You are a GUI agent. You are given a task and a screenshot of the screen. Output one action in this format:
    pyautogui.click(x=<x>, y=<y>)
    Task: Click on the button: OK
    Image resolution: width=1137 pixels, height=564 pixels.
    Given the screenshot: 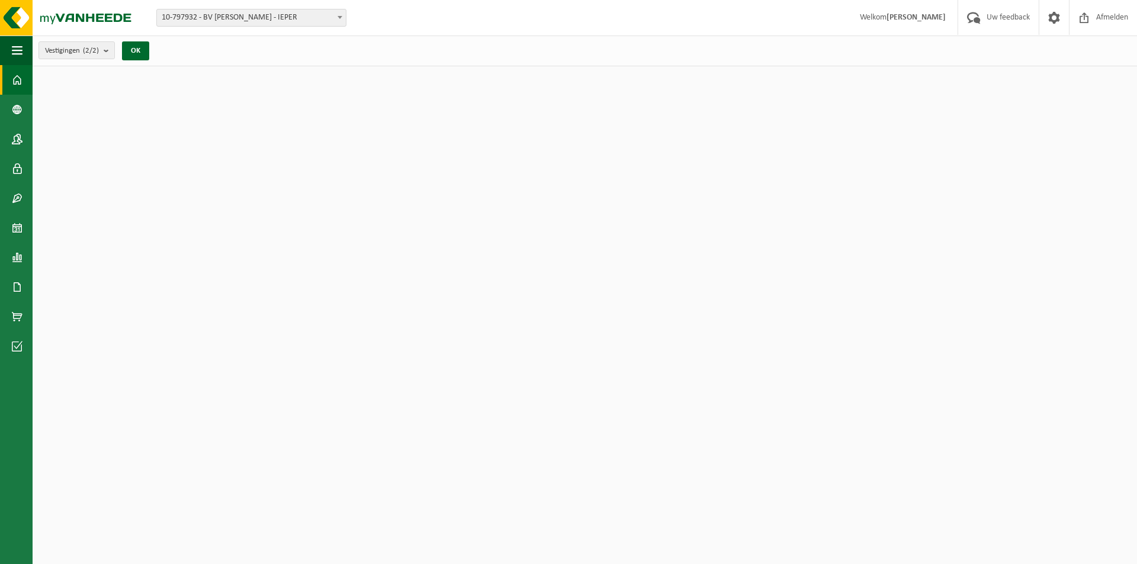 What is the action you would take?
    pyautogui.click(x=136, y=51)
    